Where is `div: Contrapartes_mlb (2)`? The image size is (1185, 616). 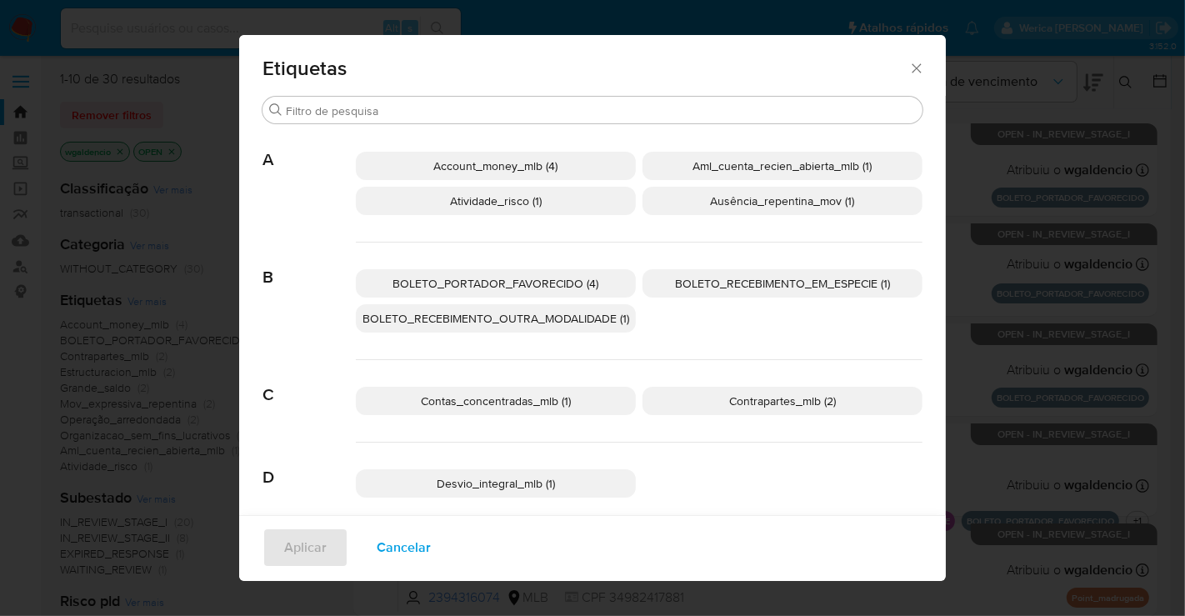 div: Contrapartes_mlb (2) is located at coordinates (783, 401).